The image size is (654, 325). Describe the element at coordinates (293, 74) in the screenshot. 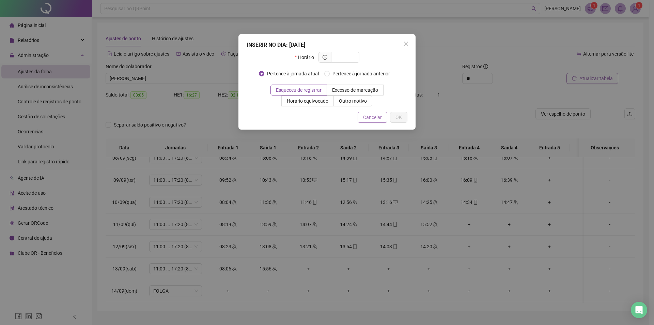

I see `span: Pertence à jornada atual` at that location.